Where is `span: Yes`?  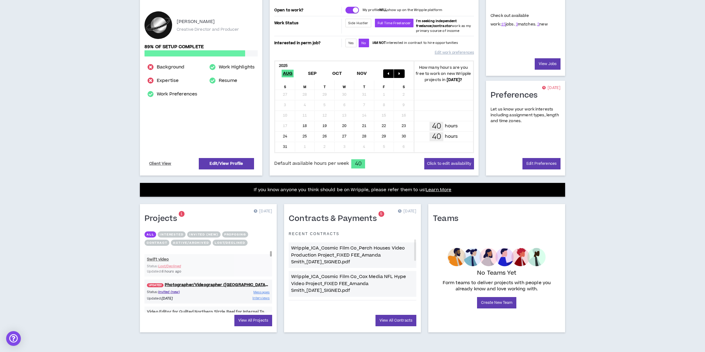 span: Yes is located at coordinates (351, 43).